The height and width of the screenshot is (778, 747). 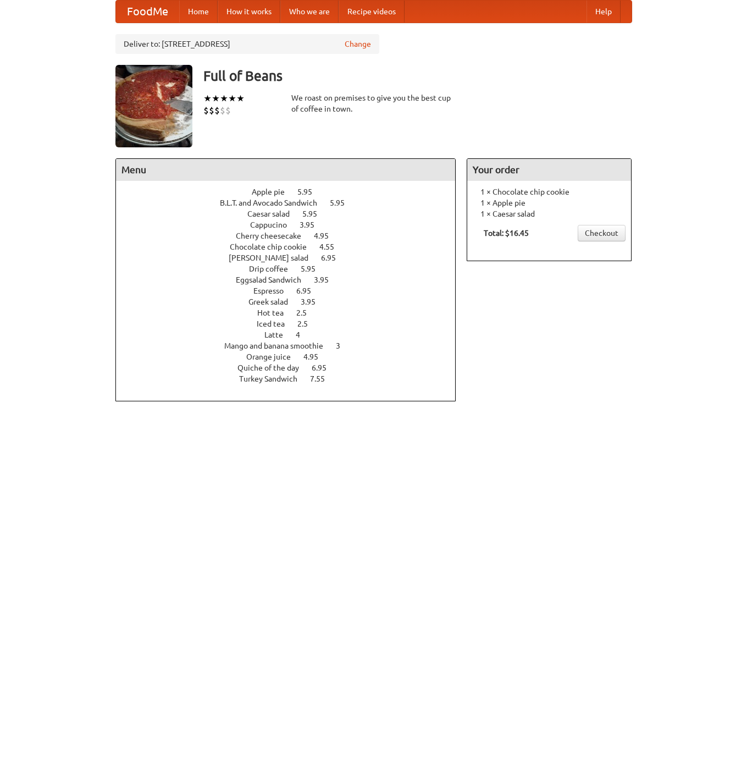 What do you see at coordinates (293, 335) in the screenshot?
I see `a: Latte 4` at bounding box center [293, 335].